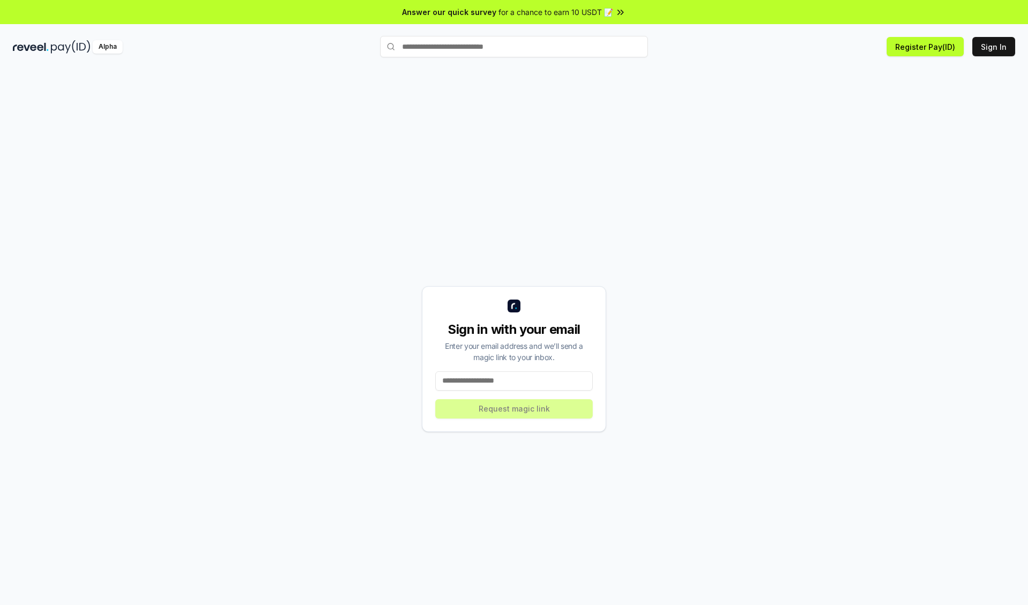  I want to click on div: Alpha, so click(108, 47).